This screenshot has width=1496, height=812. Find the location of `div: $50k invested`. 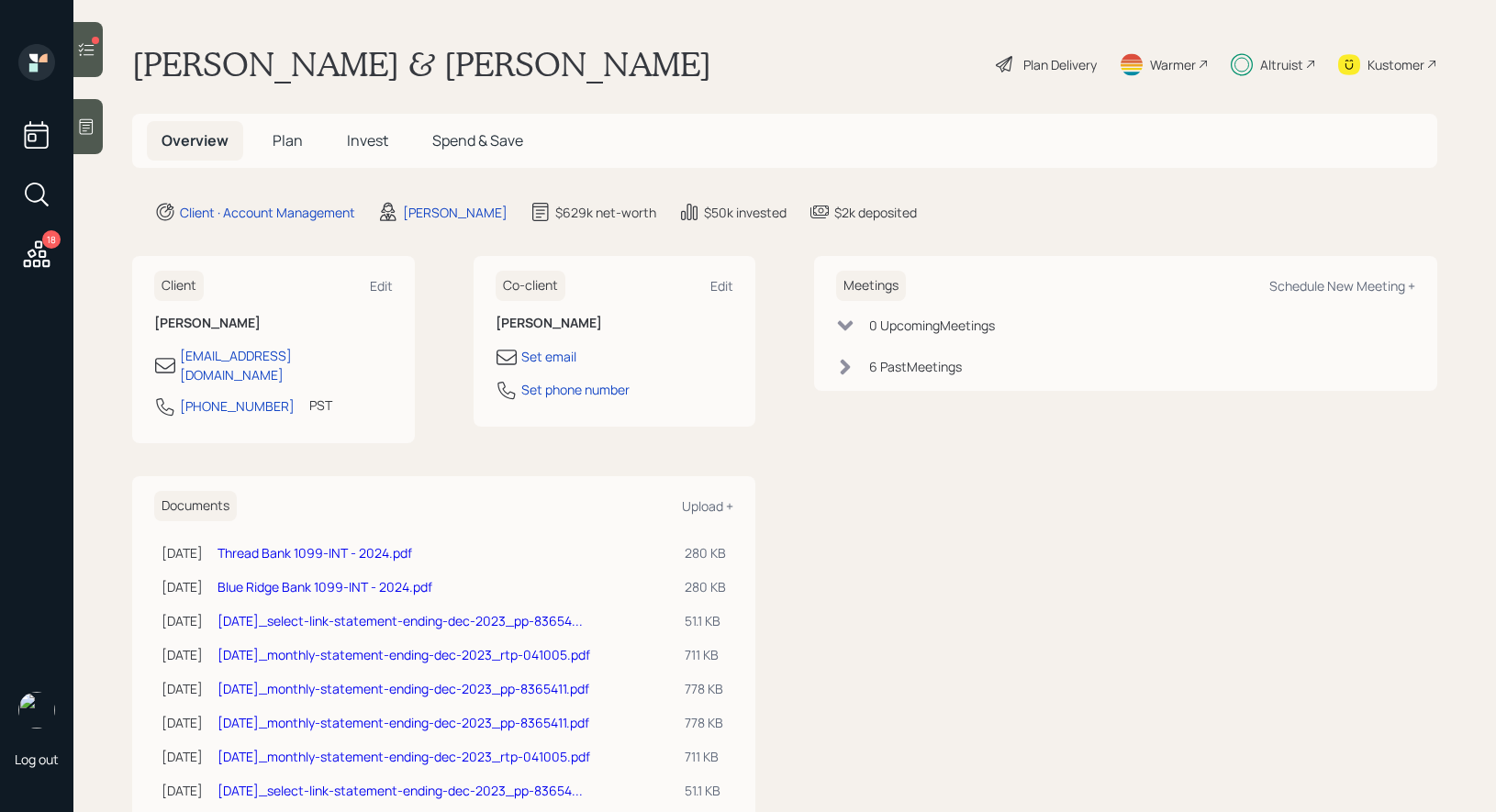

div: $50k invested is located at coordinates (745, 212).